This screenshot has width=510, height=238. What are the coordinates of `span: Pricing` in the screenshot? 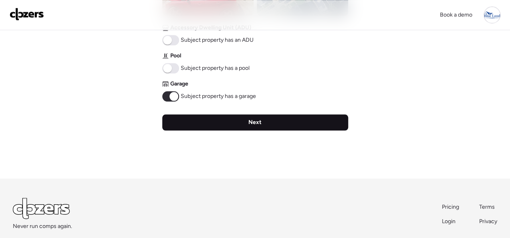 It's located at (451, 207).